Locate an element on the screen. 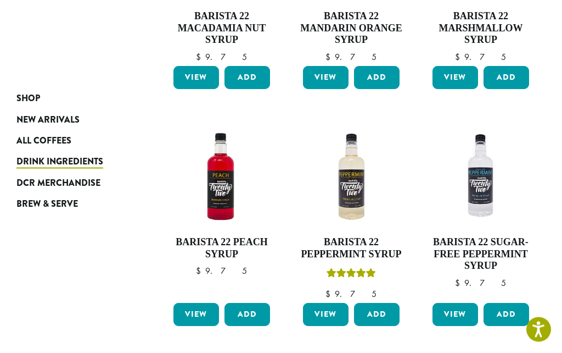 This screenshot has height=353, width=562. h4: Barista 22 Sugar-Free Peppermint Syrup is located at coordinates (481, 254).